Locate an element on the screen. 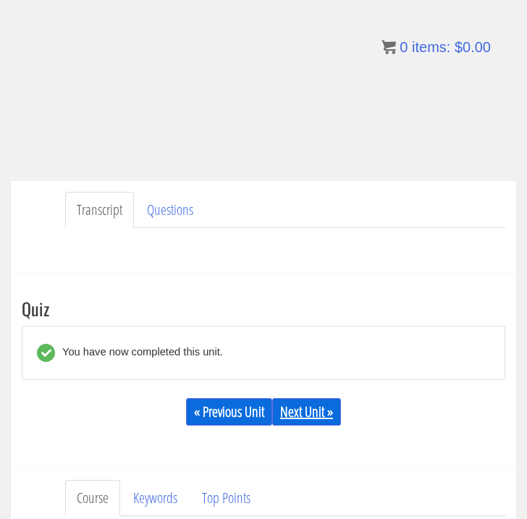  a: 0 items: $0.00 is located at coordinates (436, 47).